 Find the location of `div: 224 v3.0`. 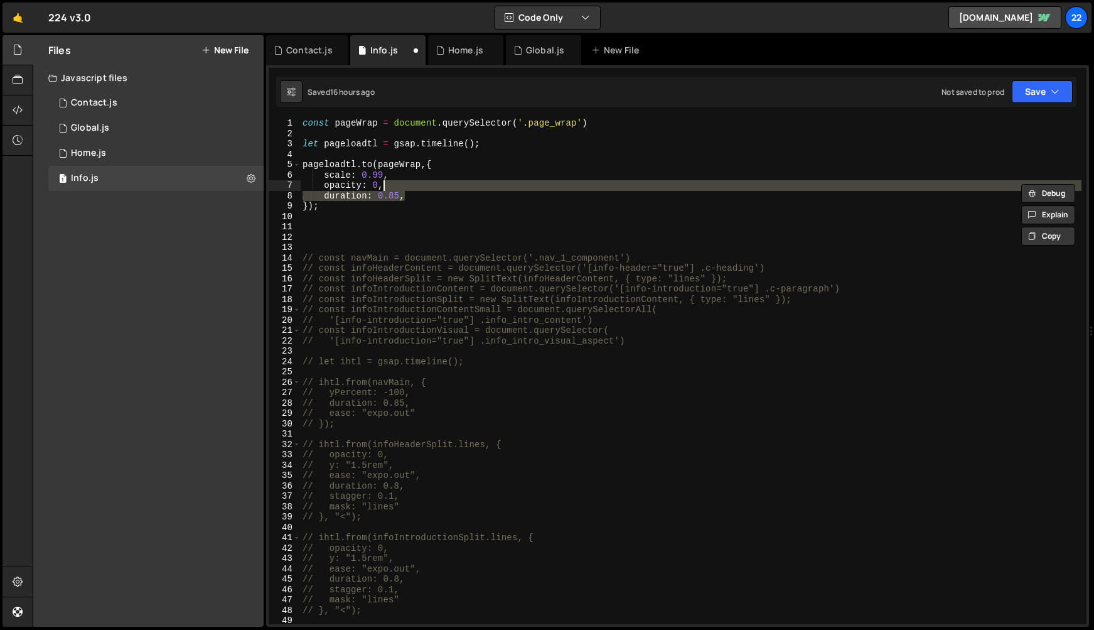

div: 224 v3.0 is located at coordinates (70, 18).